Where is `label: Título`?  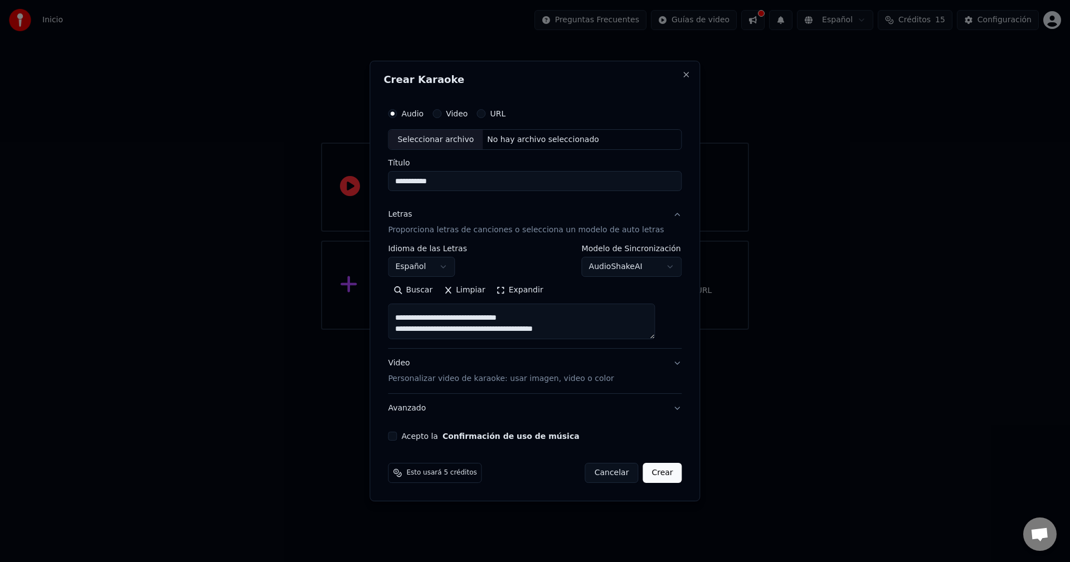 label: Título is located at coordinates (535, 163).